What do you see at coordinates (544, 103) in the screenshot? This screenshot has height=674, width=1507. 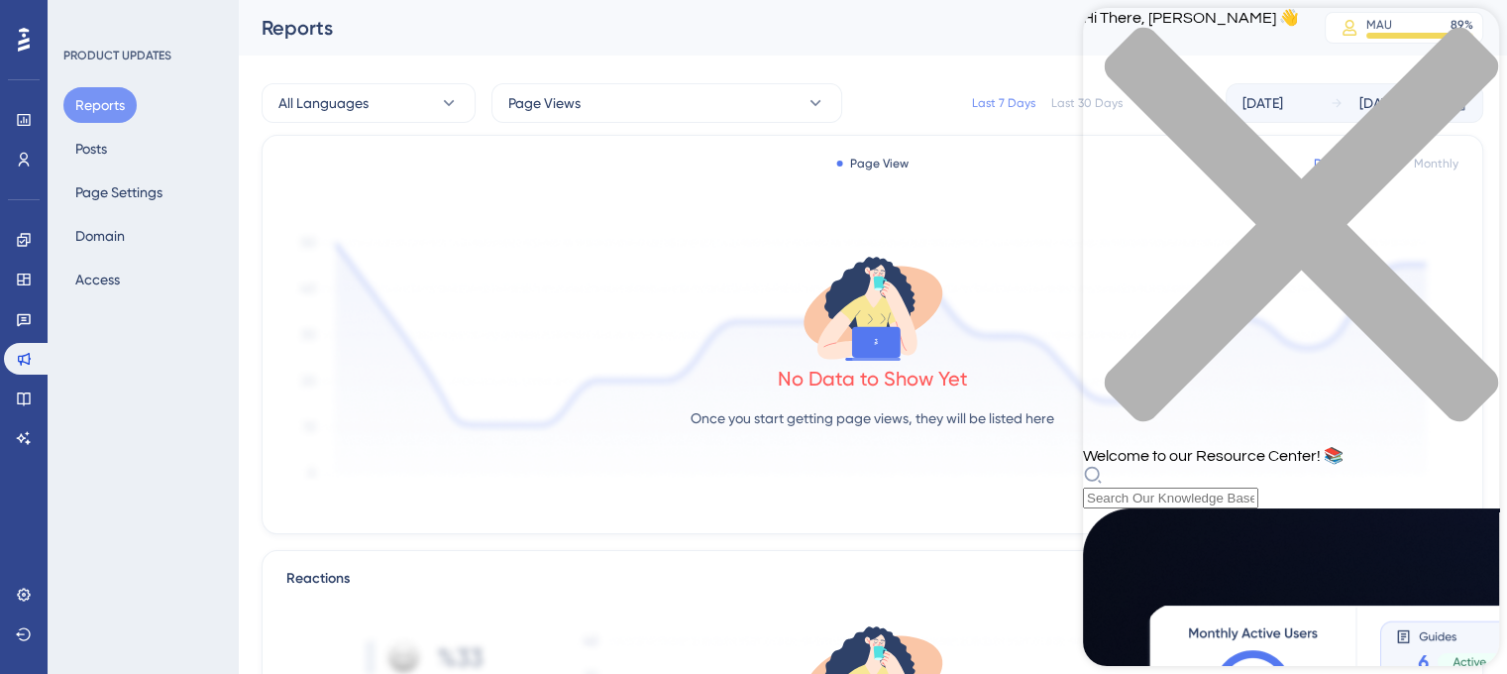 I see `span: Page Views` at bounding box center [544, 103].